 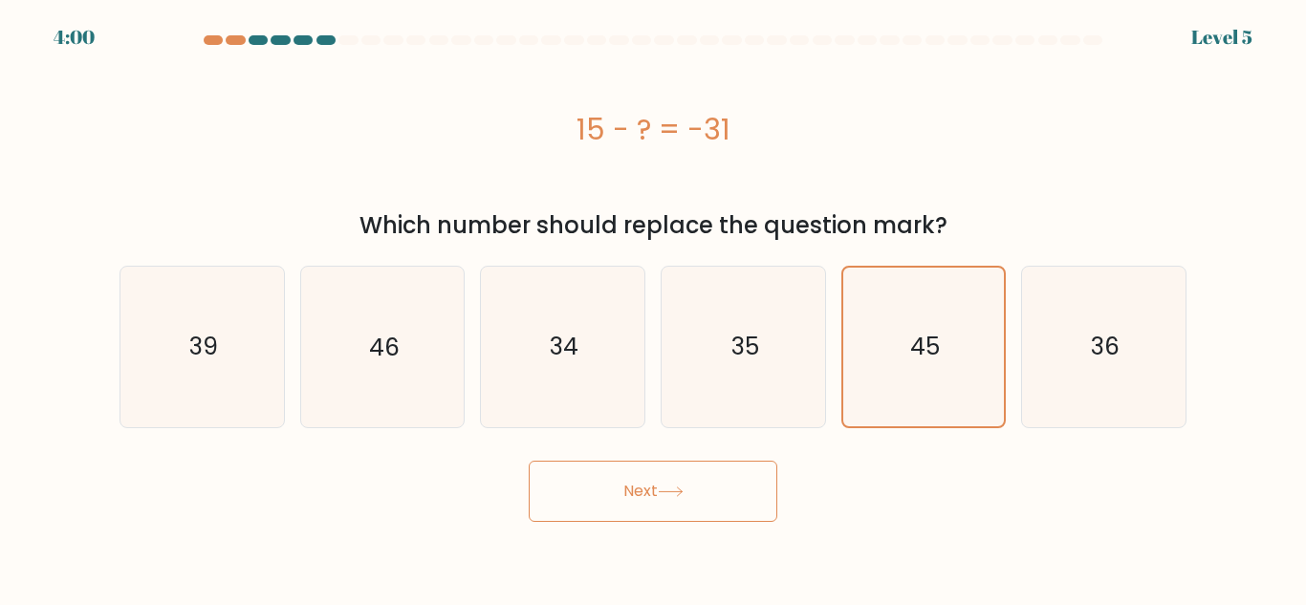 What do you see at coordinates (653, 491) in the screenshot?
I see `button: Next` at bounding box center [653, 491].